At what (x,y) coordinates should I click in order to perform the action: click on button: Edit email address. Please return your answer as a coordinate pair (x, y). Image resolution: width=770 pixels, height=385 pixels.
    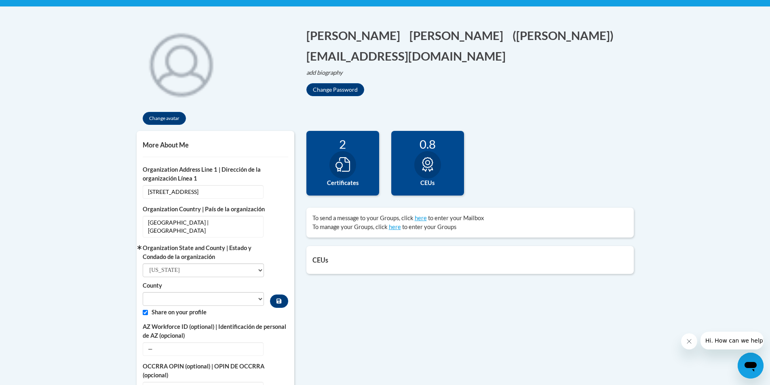
    Looking at the image, I should click on (409, 56).